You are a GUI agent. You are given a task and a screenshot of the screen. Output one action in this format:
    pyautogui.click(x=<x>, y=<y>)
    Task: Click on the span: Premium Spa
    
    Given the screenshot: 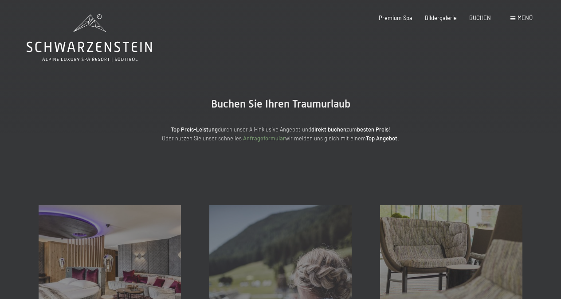 What is the action you would take?
    pyautogui.click(x=396, y=18)
    